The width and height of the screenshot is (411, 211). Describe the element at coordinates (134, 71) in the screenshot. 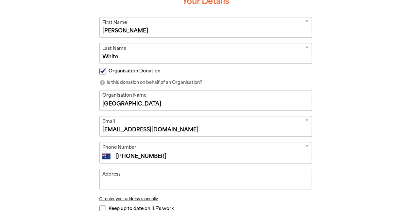

I see `span: Organisation Donation` at that location.